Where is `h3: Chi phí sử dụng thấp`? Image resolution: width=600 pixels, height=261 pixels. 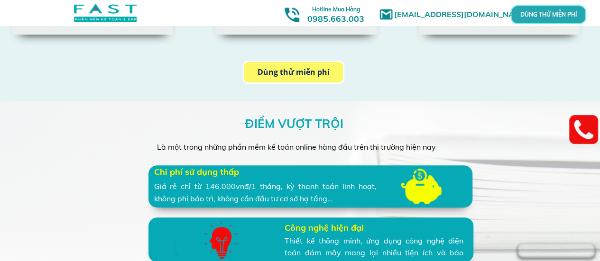
h3: Chi phí sử dụng thấp is located at coordinates (198, 172).